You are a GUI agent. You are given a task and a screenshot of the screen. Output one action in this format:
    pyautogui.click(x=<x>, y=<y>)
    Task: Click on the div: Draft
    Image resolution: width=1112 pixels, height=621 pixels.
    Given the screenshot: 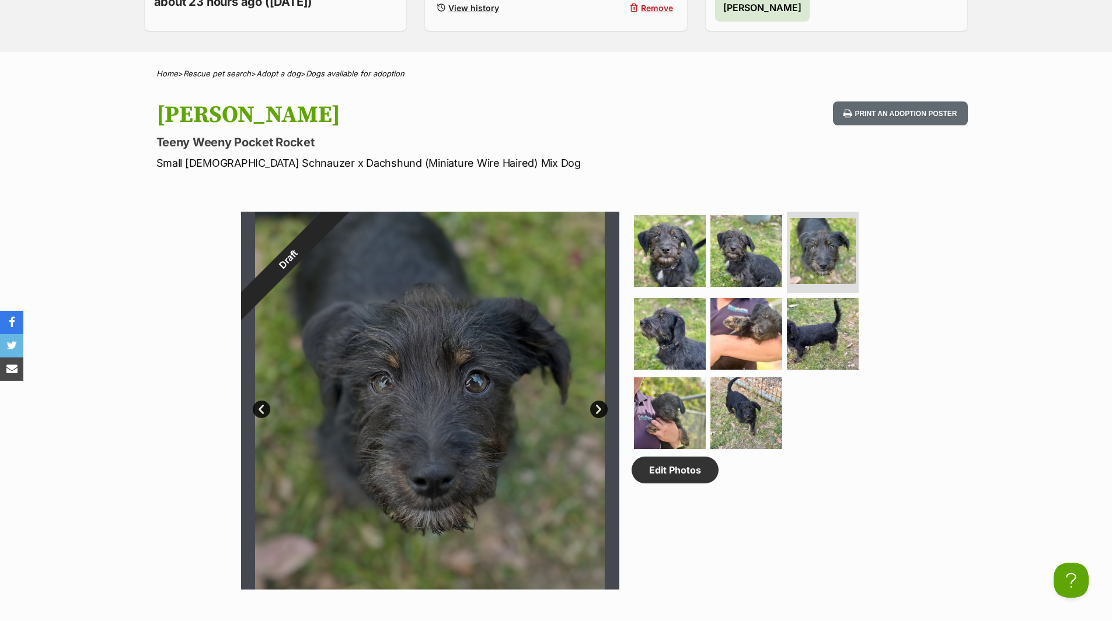 What is the action you would take?
    pyautogui.click(x=288, y=259)
    